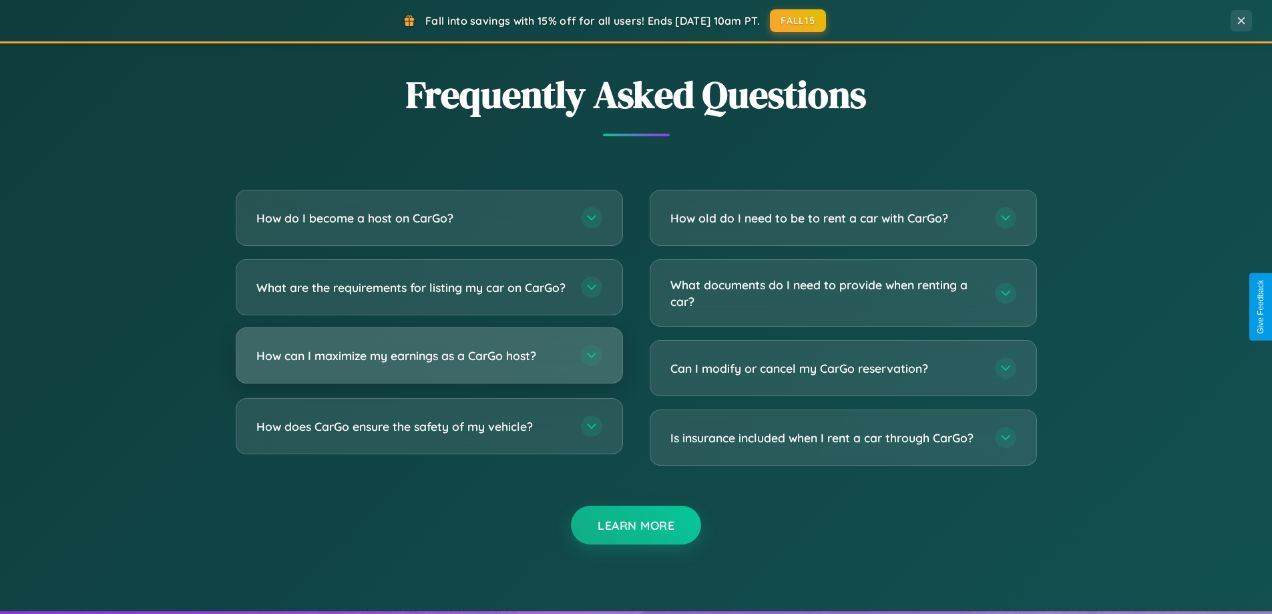 This screenshot has width=1272, height=614. What do you see at coordinates (826, 368) in the screenshot?
I see `h3: Can I modify or cancel my CarGo reservation?` at bounding box center [826, 368].